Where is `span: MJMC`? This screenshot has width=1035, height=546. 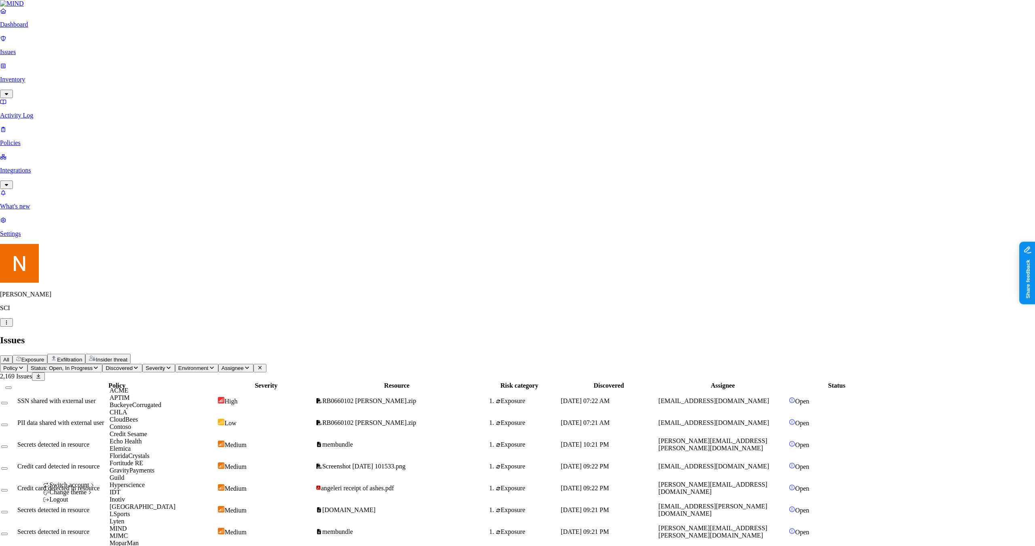
span: MJMC is located at coordinates (118, 536).